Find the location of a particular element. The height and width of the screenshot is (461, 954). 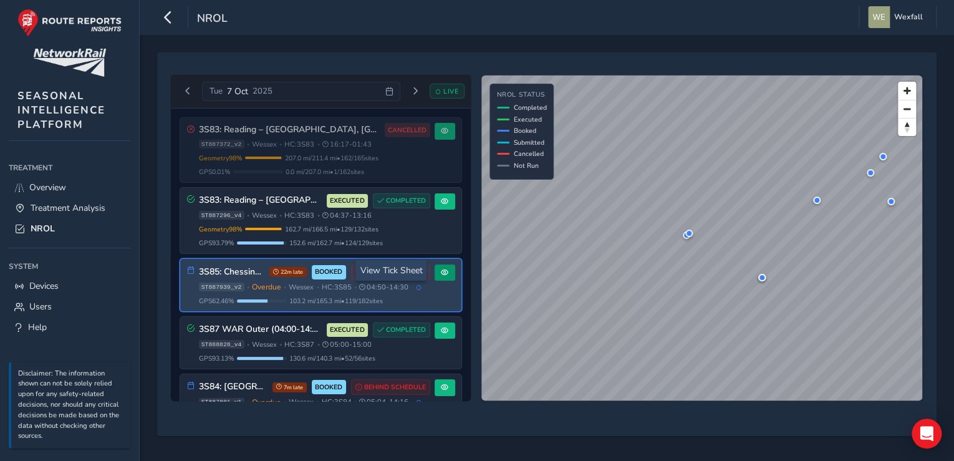

button: Reset bearing to north is located at coordinates (906, 127).